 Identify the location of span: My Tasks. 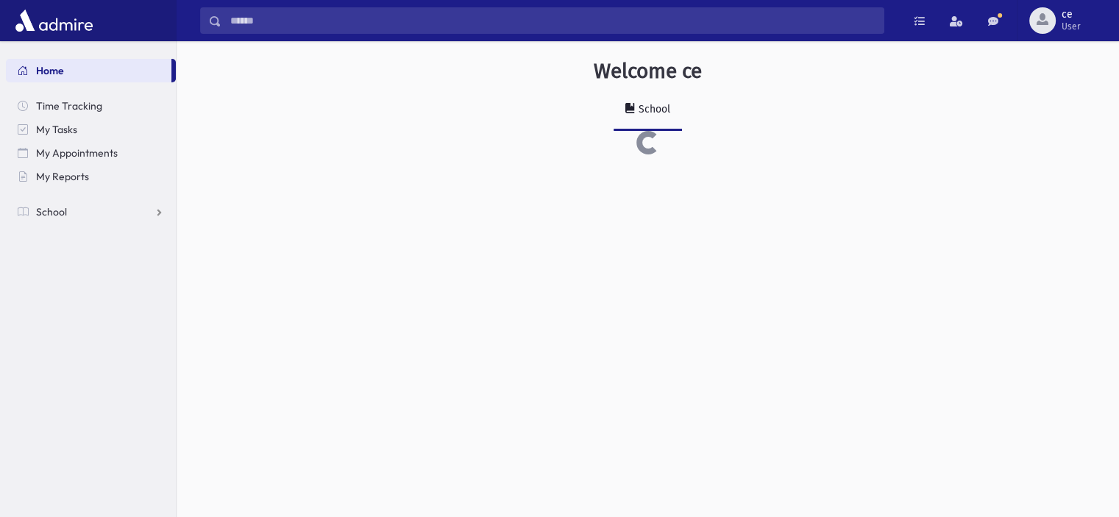
(57, 129).